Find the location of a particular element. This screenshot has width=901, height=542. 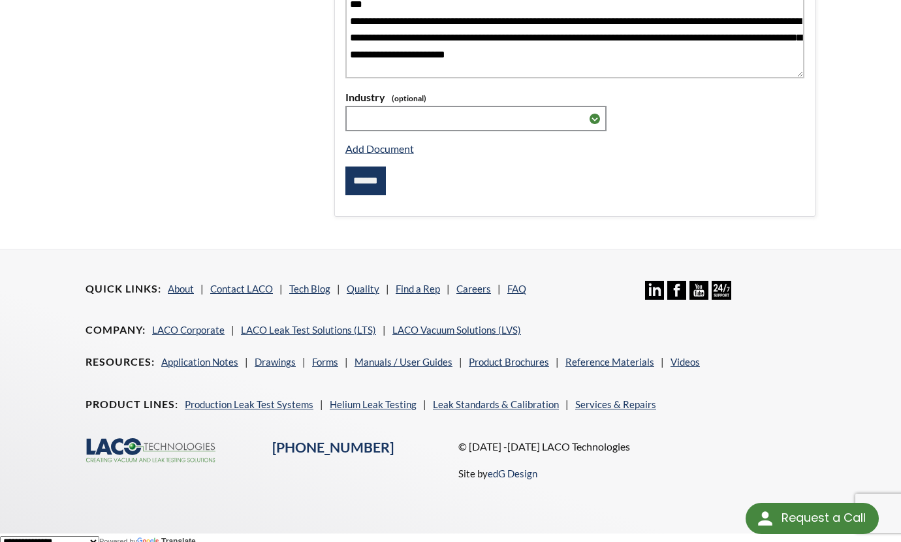

a: LACO Vacuum Solutions (LVS) is located at coordinates (456, 330).